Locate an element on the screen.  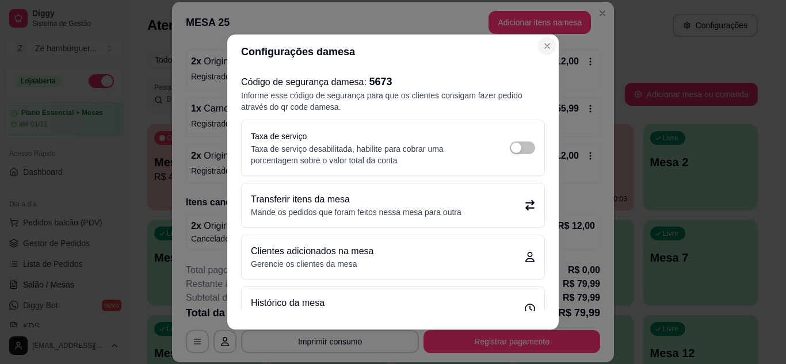
p: Taxa de serviço desabilitada, habilite para cobrar uma porcentagem sobre o valor total da conta is located at coordinates (369, 155).